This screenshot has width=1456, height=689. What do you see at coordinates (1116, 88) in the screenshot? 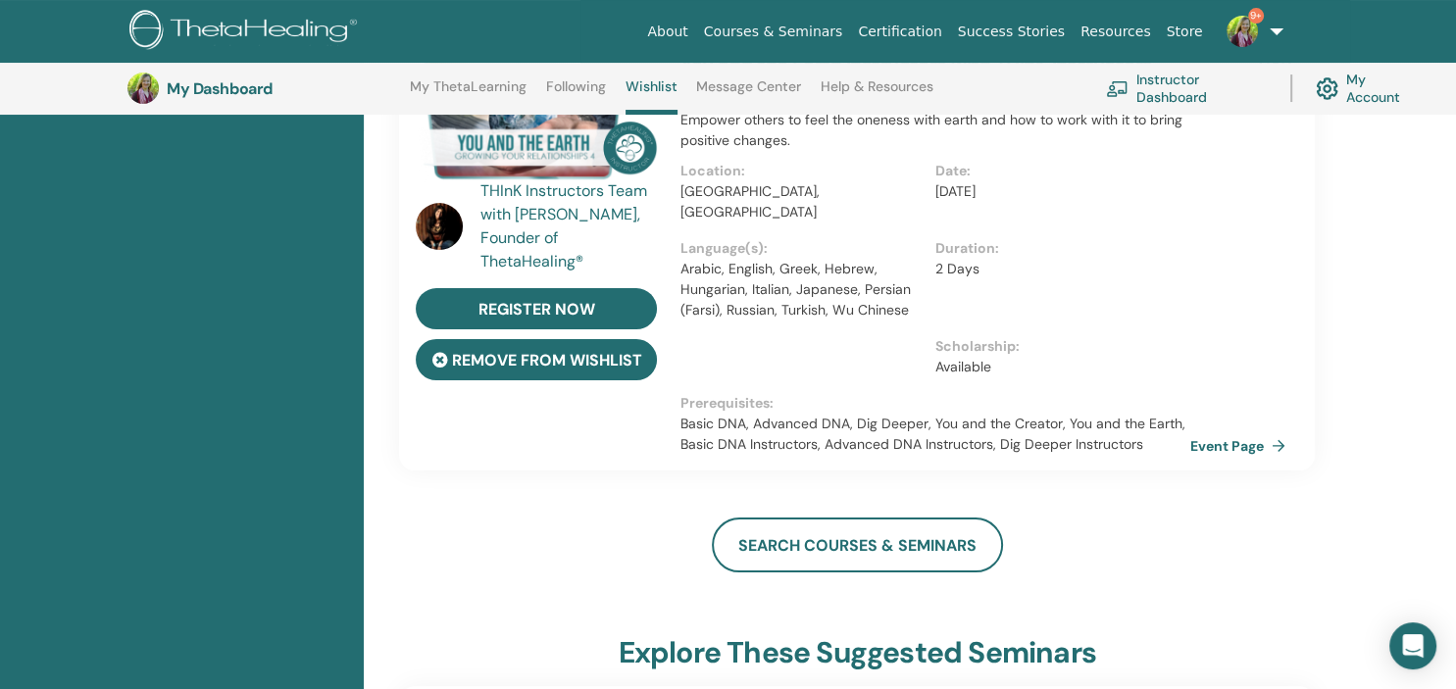
I see `img: chalkboard-teacher.svg` at bounding box center [1116, 88].